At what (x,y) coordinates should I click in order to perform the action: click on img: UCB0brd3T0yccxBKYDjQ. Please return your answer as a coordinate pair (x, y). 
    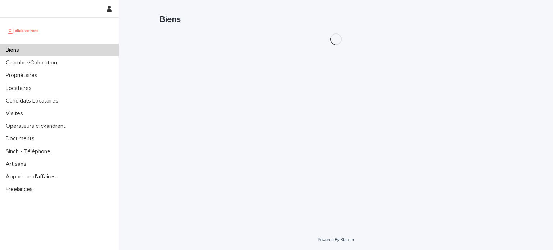
    Looking at the image, I should click on (23, 31).